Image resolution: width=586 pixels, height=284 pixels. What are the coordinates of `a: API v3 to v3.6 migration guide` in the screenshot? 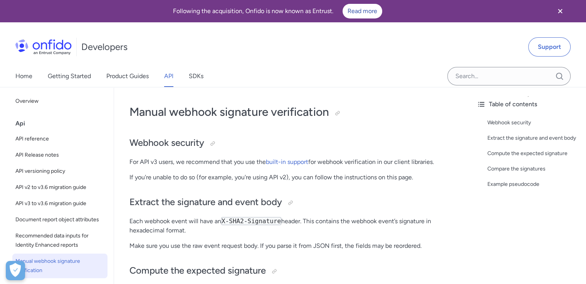 It's located at (60, 204).